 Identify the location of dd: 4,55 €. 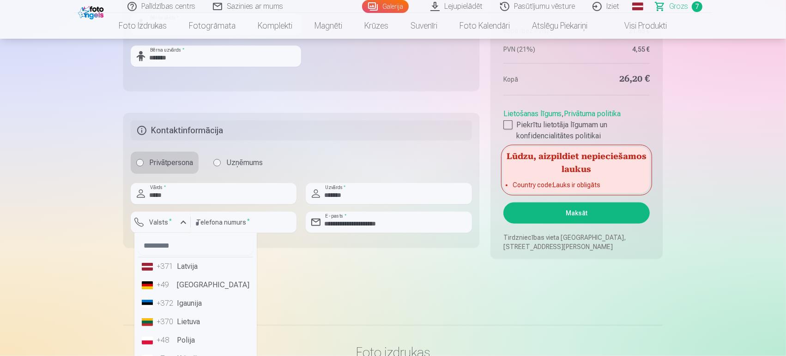
(615, 49).